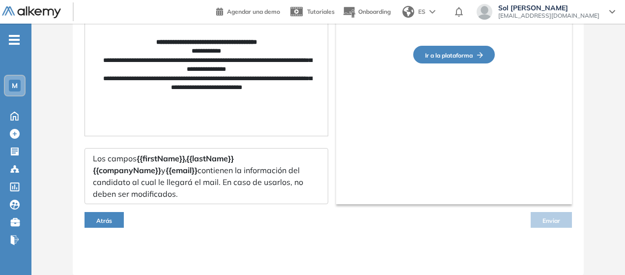 The height and width of the screenshot is (275, 625). What do you see at coordinates (551, 220) in the screenshot?
I see `span: Enviar` at bounding box center [551, 220].